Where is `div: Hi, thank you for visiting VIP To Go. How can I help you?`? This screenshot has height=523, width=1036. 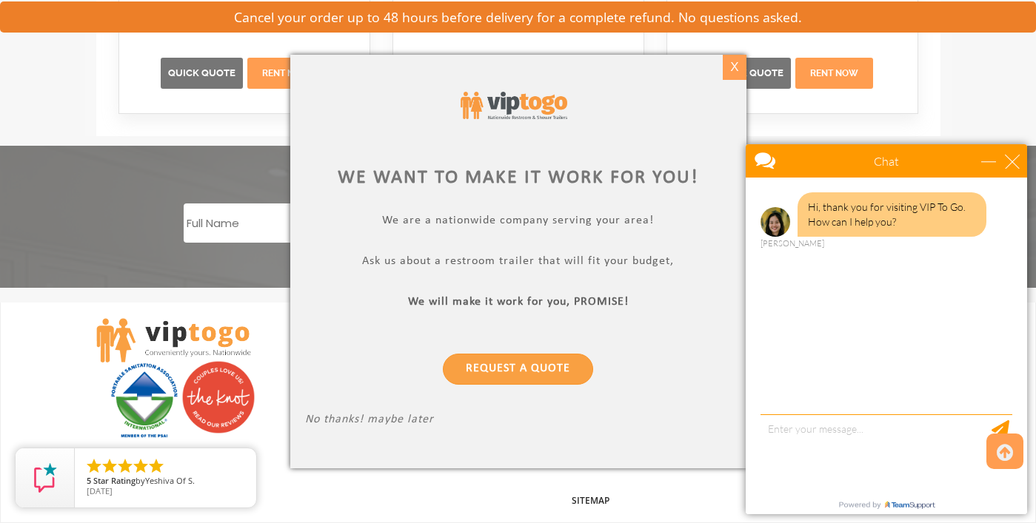 div: Hi, thank you for visiting VIP To Go. How can I help you? is located at coordinates (155, 79).